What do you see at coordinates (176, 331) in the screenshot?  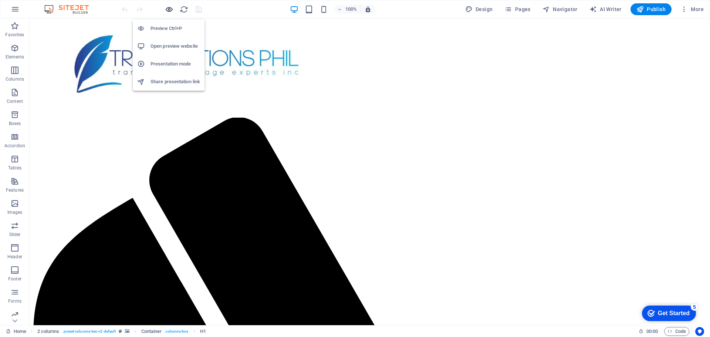 I see `span: . columns-box` at bounding box center [176, 331].